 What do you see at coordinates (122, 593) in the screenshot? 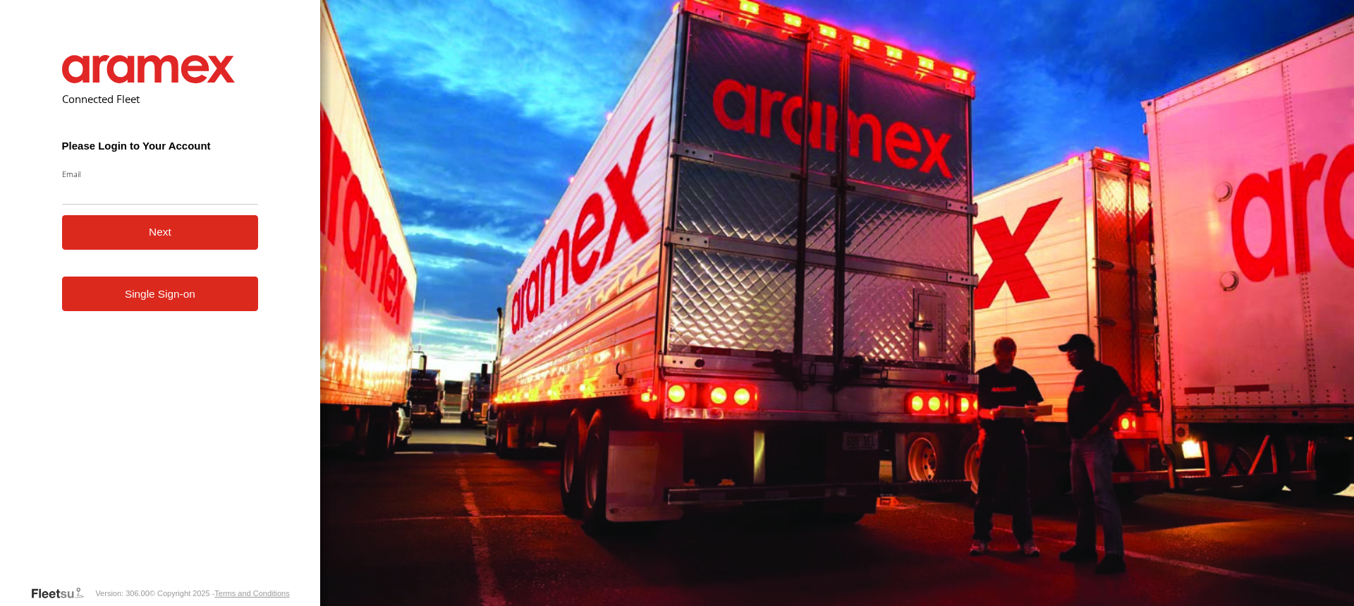
I see `div: Version: 306.00` at bounding box center [122, 593].